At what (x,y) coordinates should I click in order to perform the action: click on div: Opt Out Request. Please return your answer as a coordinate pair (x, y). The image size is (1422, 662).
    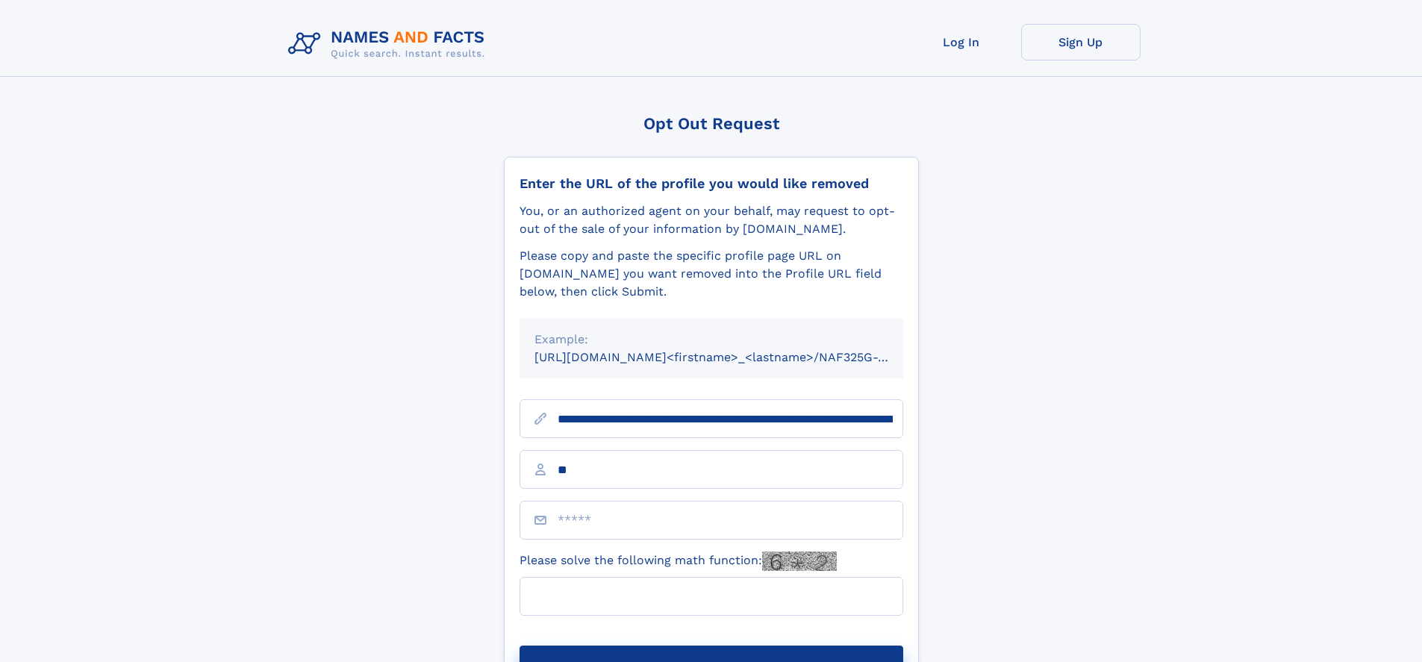
    Looking at the image, I should click on (712, 123).